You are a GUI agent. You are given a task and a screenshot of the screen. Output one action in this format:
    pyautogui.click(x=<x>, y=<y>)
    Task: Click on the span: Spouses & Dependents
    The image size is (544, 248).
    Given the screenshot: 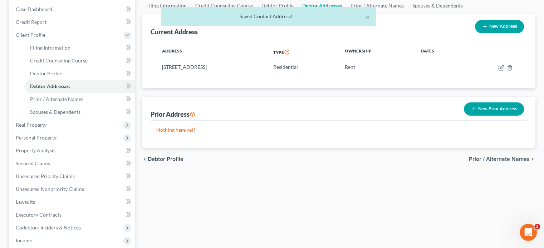 What is the action you would take?
    pyautogui.click(x=55, y=112)
    